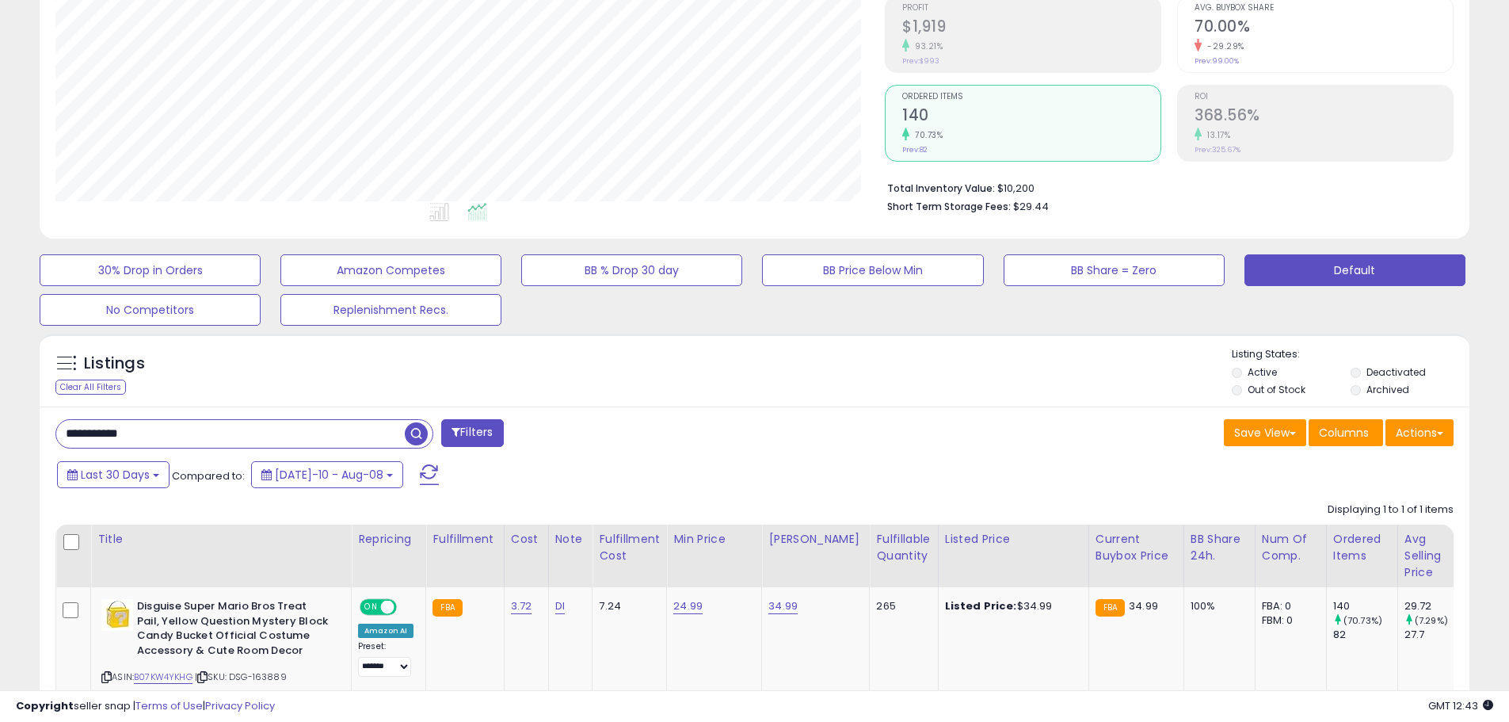  Describe the element at coordinates (1346, 433) in the screenshot. I see `button: Columns` at that location.